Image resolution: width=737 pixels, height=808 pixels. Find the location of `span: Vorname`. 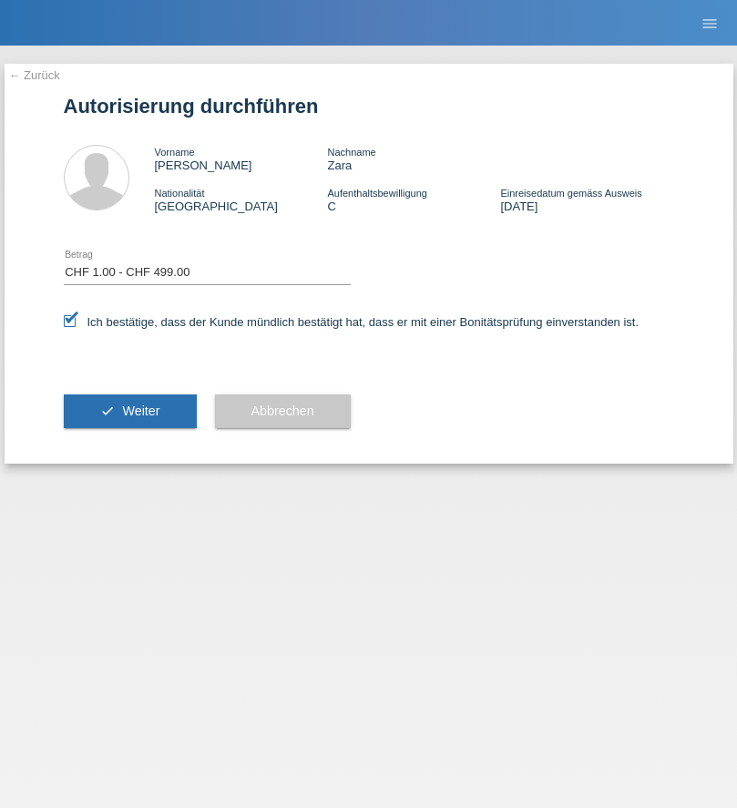

span: Vorname is located at coordinates (175, 152).